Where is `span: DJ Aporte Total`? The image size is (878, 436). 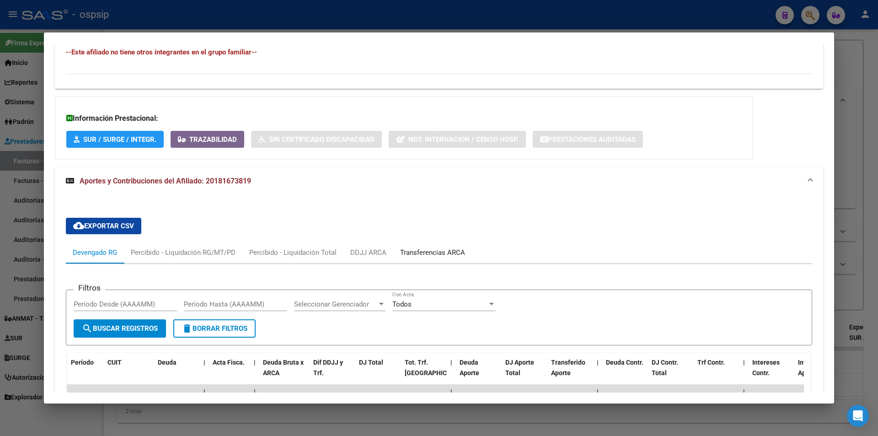 span: DJ Aporte Total is located at coordinates (519, 367).